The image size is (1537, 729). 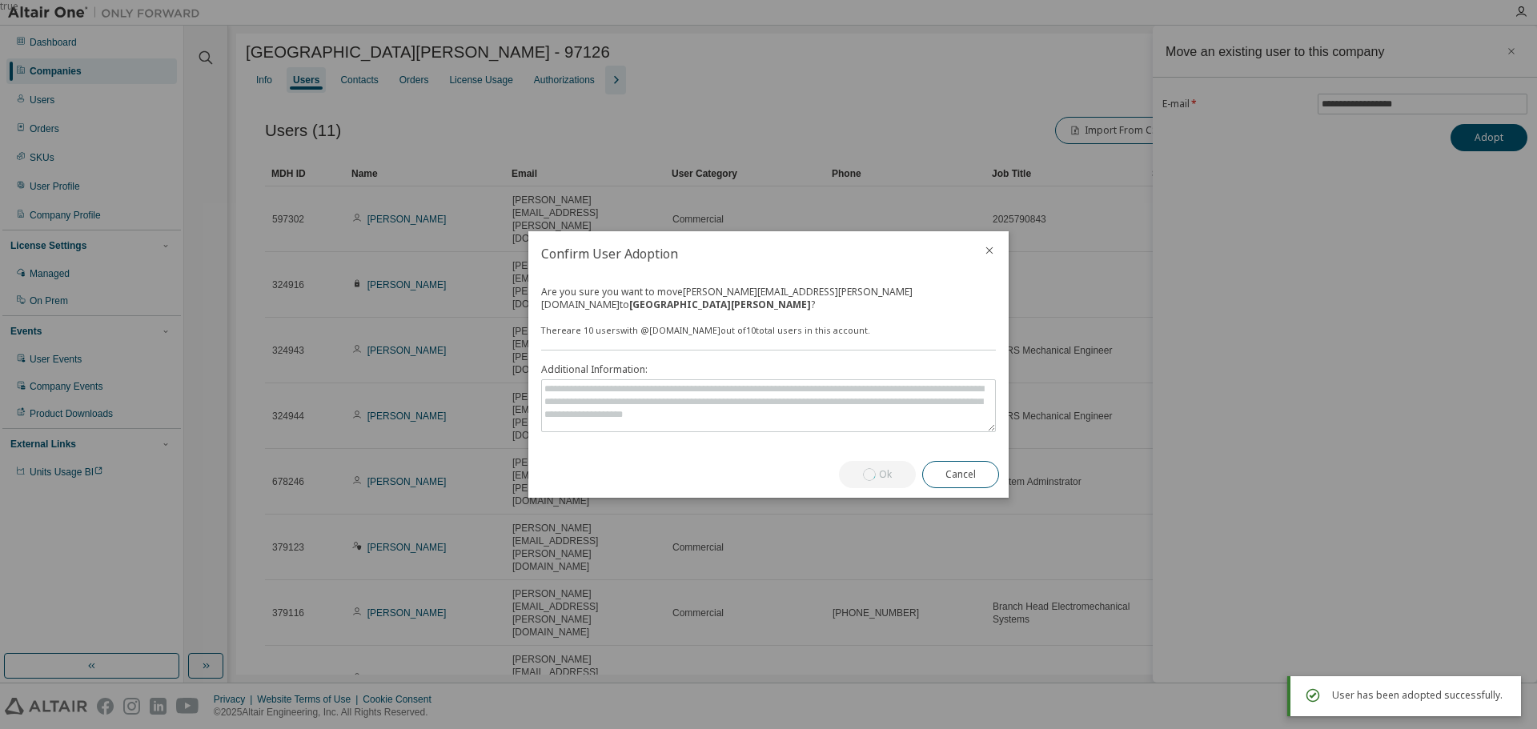 What do you see at coordinates (961, 475) in the screenshot?
I see `button: Cancel` at bounding box center [961, 475].